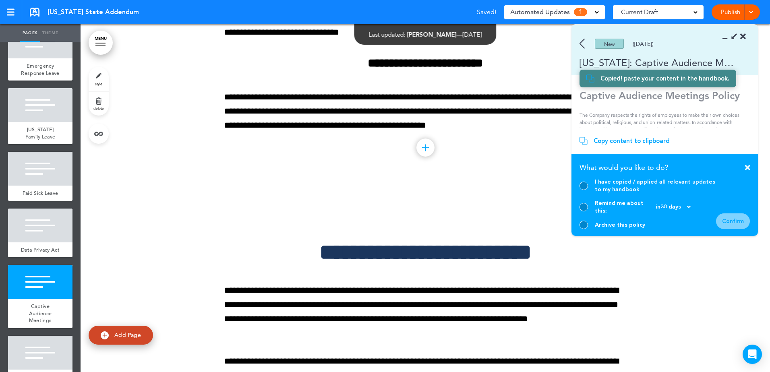 The height and width of the screenshot is (372, 770). I want to click on span: 30 days, so click(671, 207).